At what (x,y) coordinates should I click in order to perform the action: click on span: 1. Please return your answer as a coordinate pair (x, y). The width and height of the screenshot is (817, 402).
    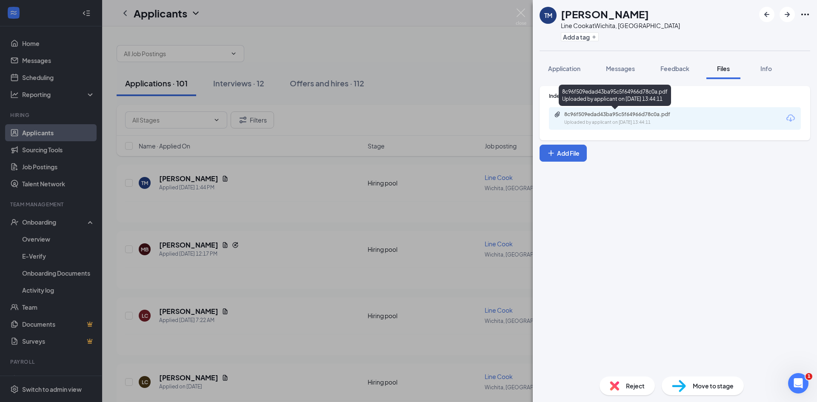
    Looking at the image, I should click on (809, 377).